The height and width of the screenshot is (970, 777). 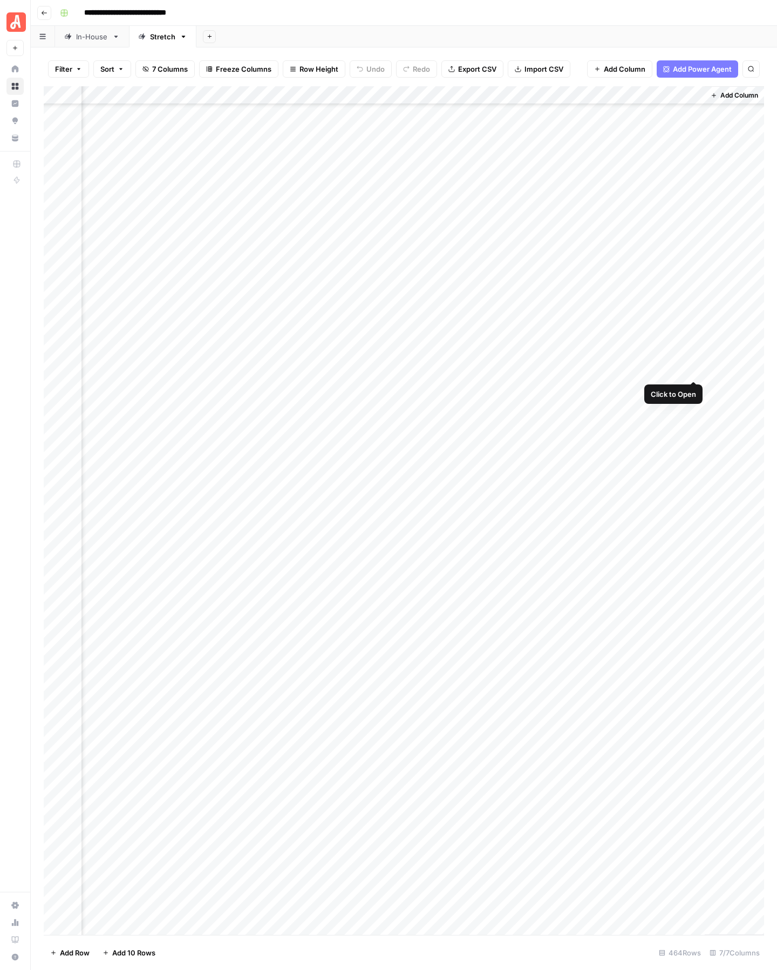 I want to click on button: Add 10 Rows, so click(x=129, y=953).